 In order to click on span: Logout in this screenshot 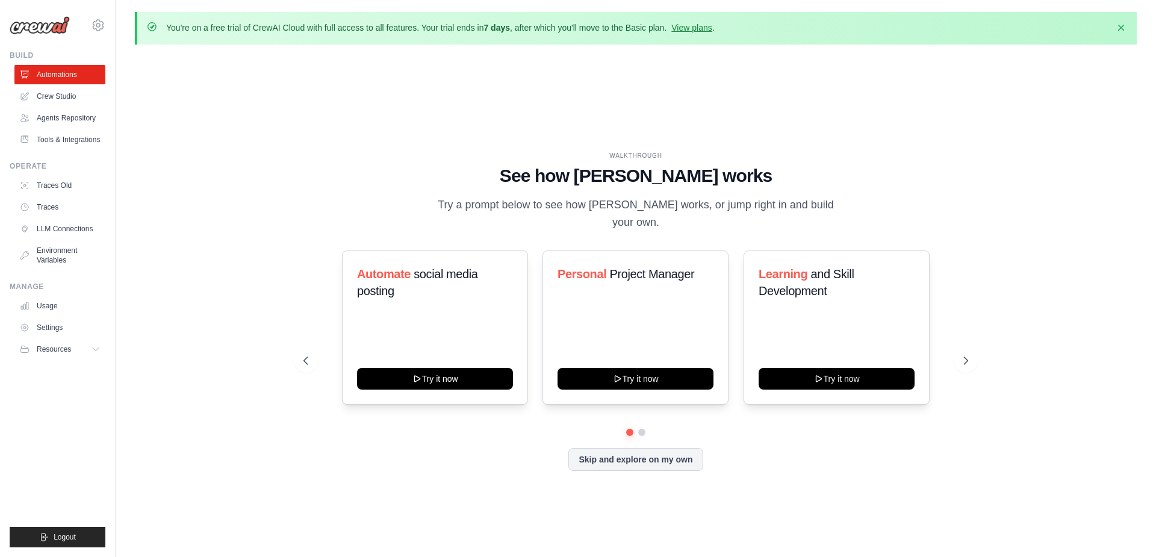, I will do `click(64, 537)`.